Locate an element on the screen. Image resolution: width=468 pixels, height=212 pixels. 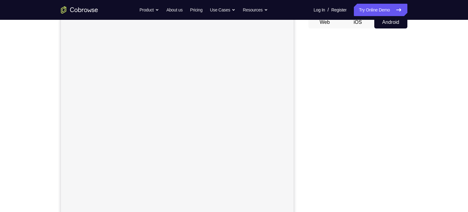
a: Log In is located at coordinates (319, 10).